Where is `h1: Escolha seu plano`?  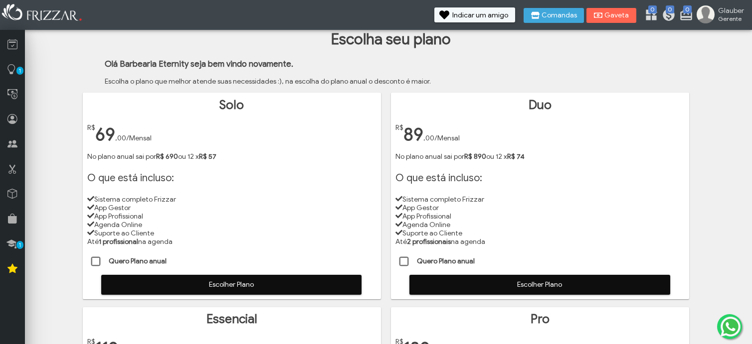
h1: Escolha seu plano is located at coordinates (391, 39).